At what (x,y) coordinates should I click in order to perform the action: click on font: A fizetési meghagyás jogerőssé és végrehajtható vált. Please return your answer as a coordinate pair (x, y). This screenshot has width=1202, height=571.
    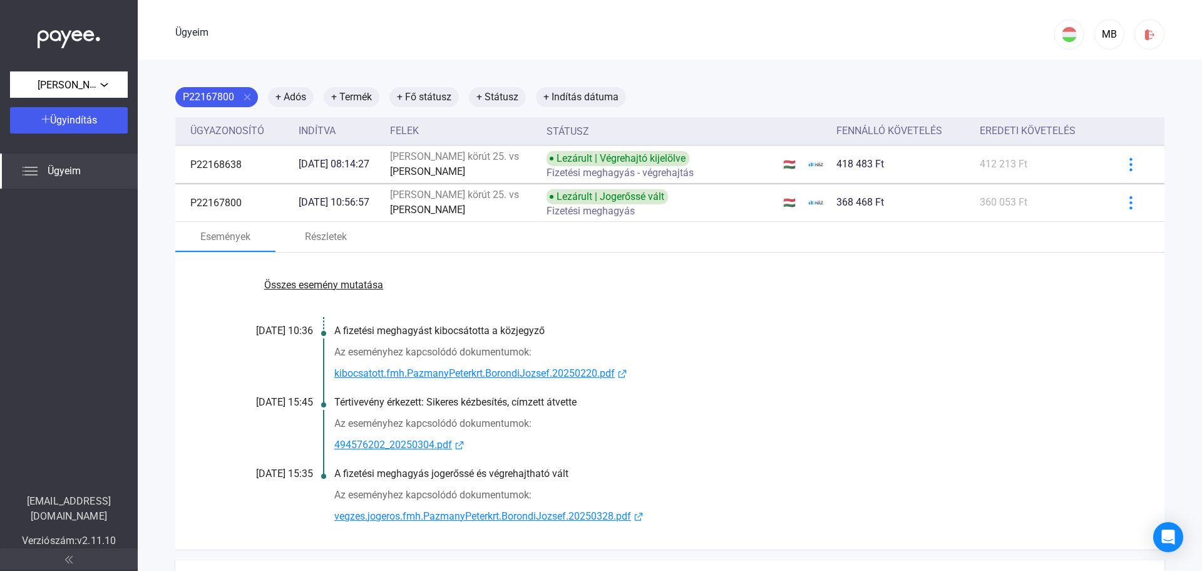
    Looking at the image, I should click on (452, 473).